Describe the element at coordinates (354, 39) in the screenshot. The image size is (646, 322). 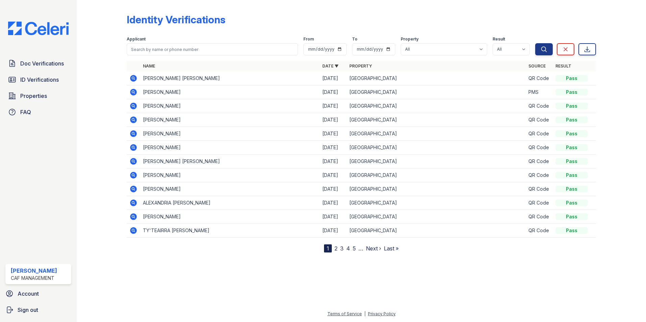
I see `label: To` at that location.